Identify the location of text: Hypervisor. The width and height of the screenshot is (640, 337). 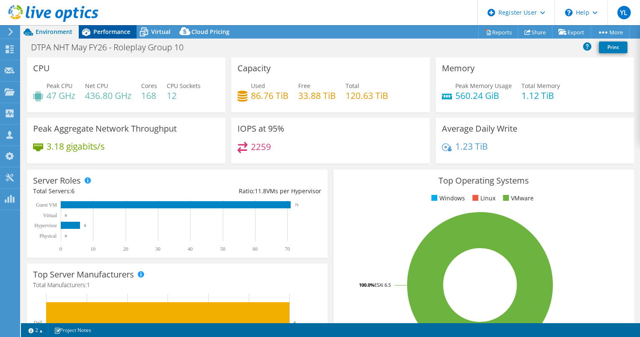
(46, 225).